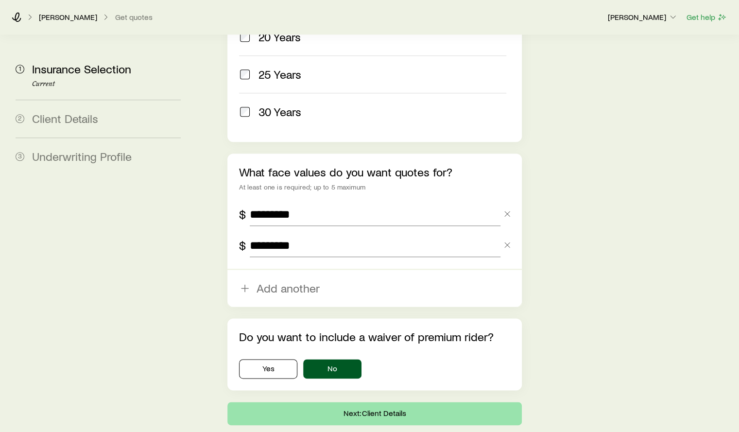 Image resolution: width=739 pixels, height=432 pixels. Describe the element at coordinates (65, 118) in the screenshot. I see `span: Client Details` at that location.